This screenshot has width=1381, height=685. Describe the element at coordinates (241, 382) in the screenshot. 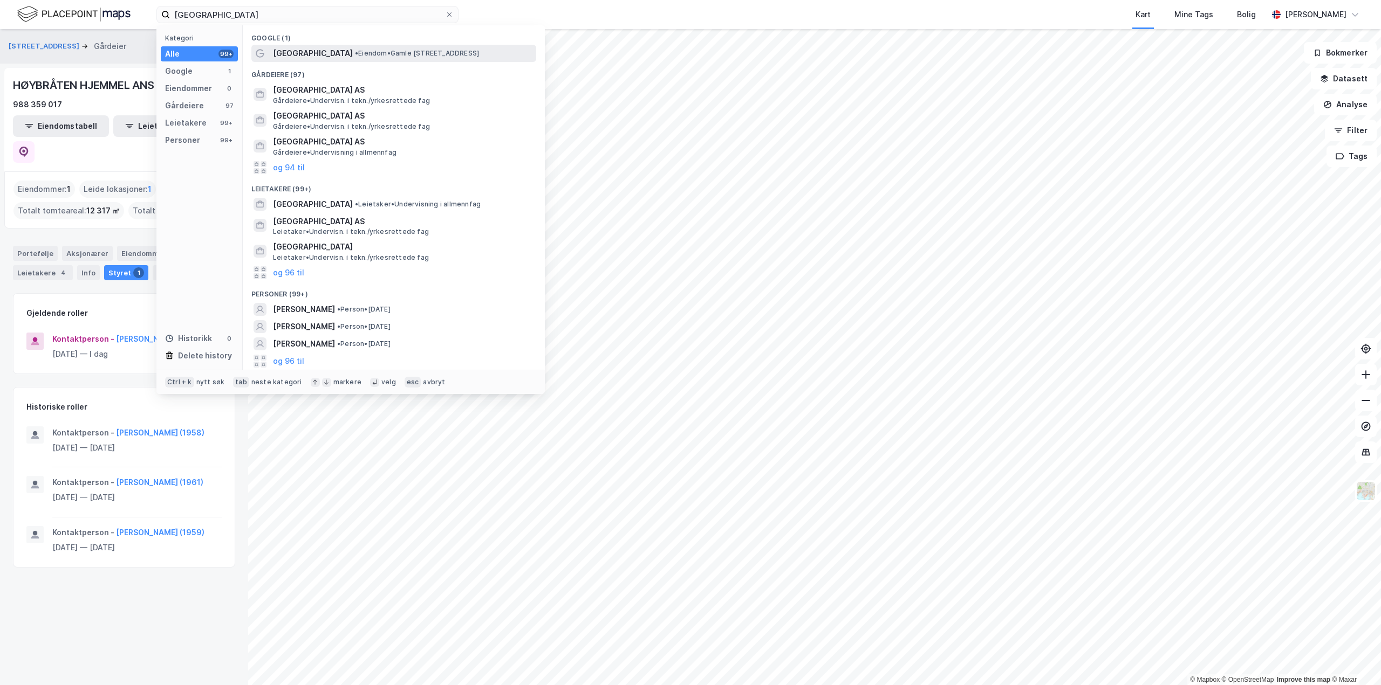

I see `div: tab` at that location.